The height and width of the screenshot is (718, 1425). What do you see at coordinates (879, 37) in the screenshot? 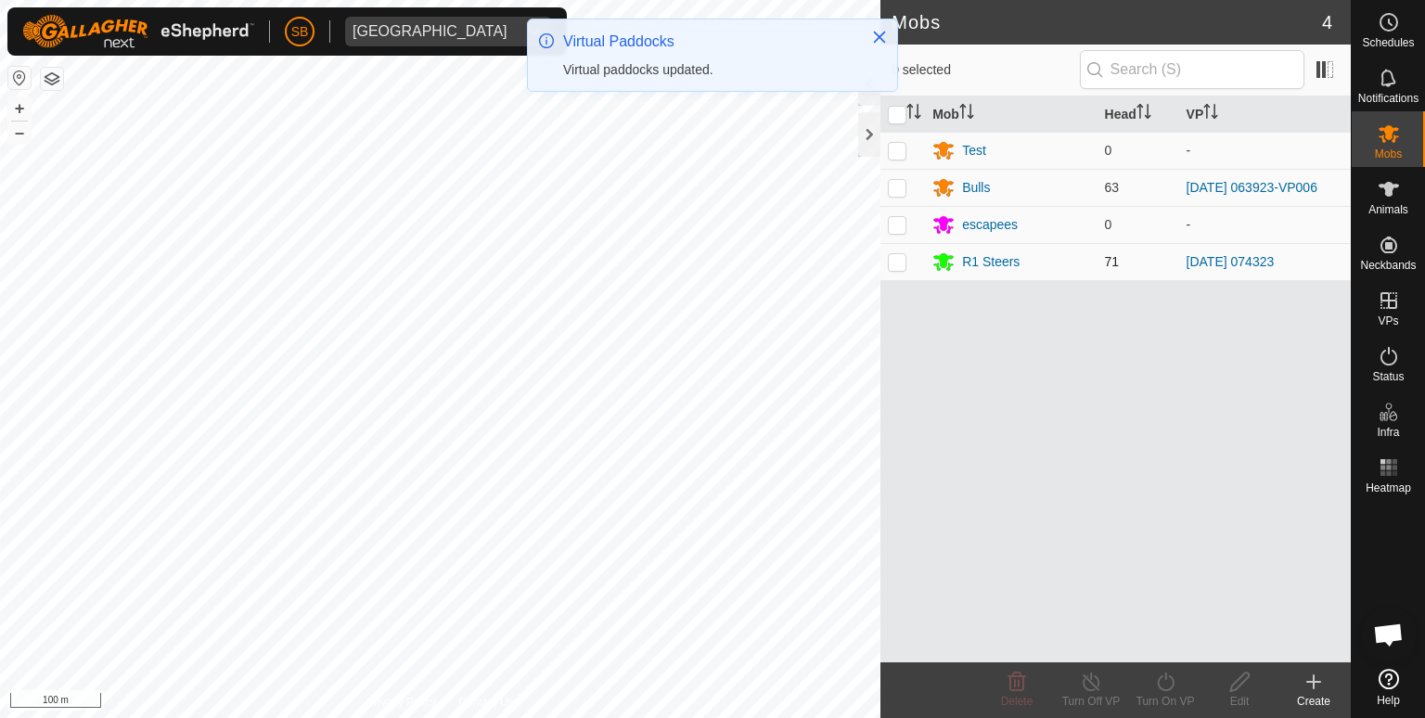
I see `button: Close` at bounding box center [879, 37].